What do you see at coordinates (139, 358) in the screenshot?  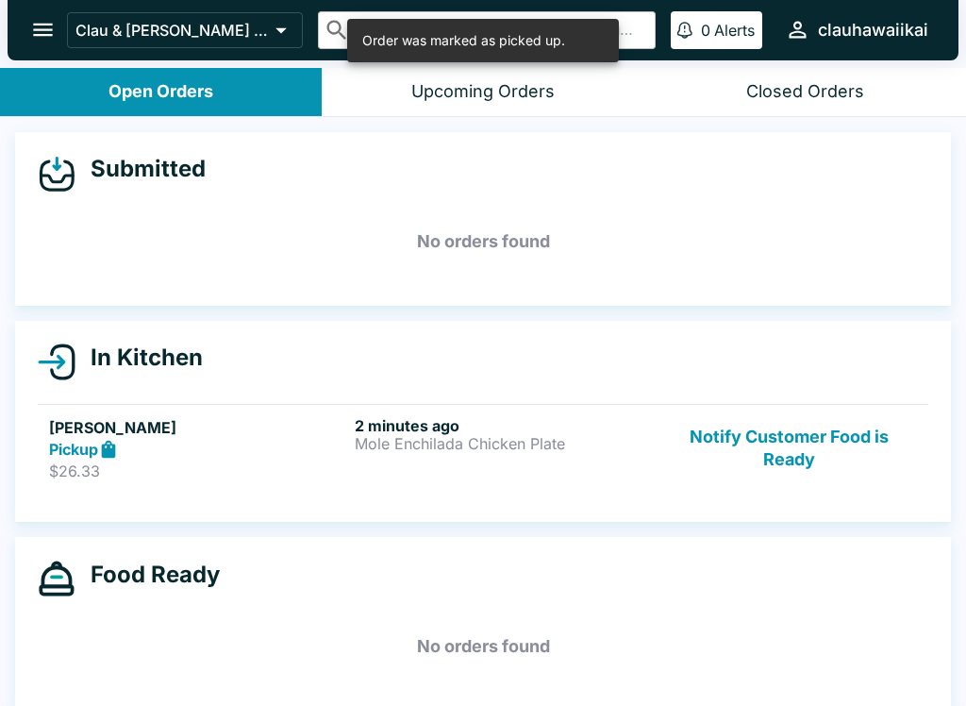 I see `h4: In Kitchen` at bounding box center [139, 358].